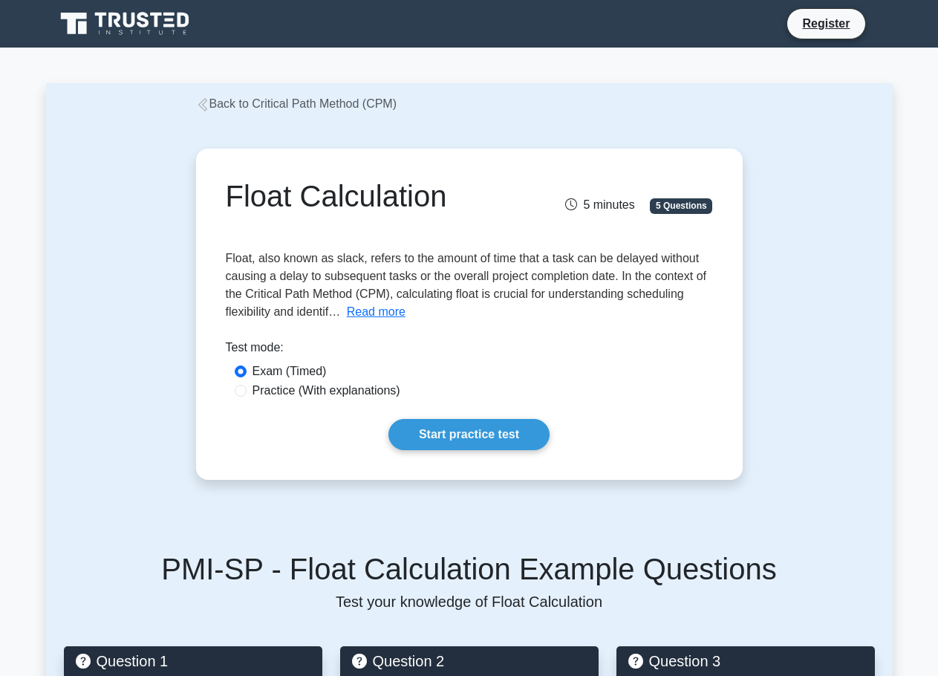  I want to click on label: Exam (Timed), so click(290, 371).